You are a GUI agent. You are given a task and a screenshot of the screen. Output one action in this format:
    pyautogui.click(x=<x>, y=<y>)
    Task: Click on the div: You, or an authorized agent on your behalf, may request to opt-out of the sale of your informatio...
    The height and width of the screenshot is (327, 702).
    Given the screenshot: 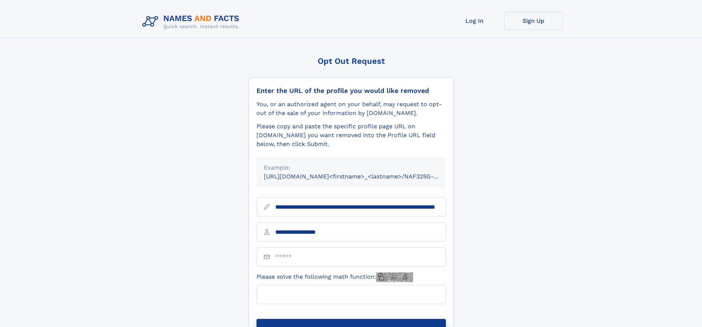 What is the action you would take?
    pyautogui.click(x=351, y=109)
    